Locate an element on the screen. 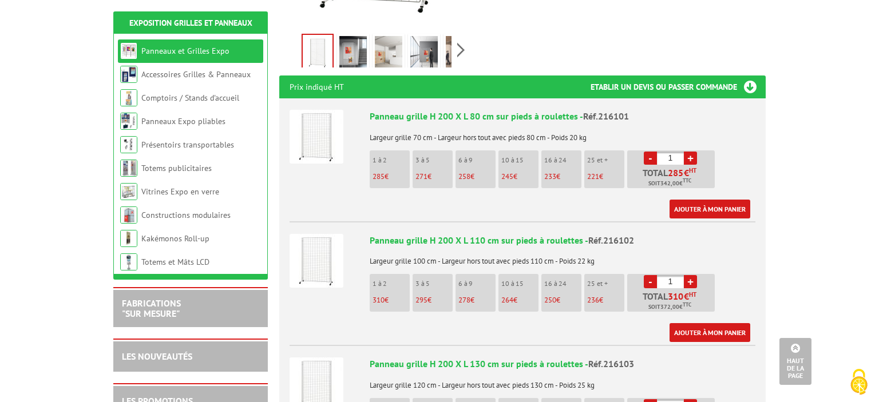 The height and width of the screenshot is (402, 879). span: Réf.216102 is located at coordinates (611, 240).